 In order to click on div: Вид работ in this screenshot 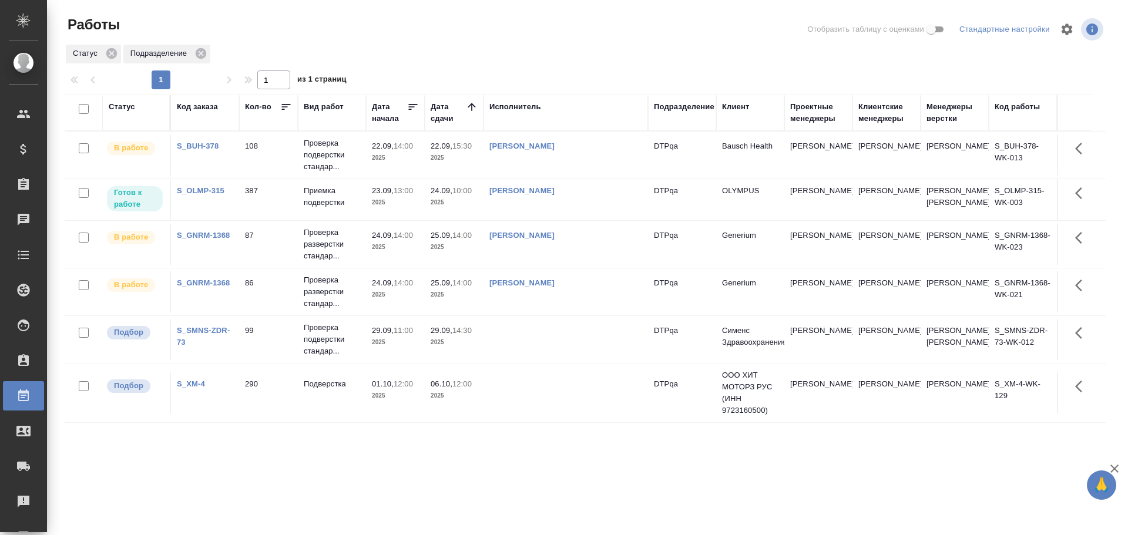, I will do `click(324, 107)`.